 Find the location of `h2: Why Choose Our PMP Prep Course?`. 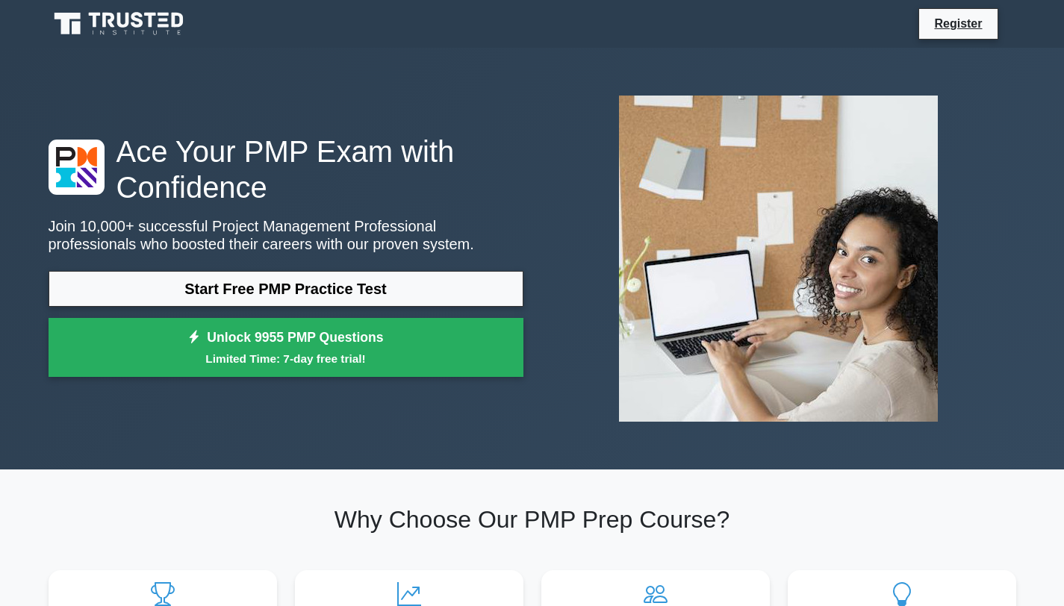

h2: Why Choose Our PMP Prep Course? is located at coordinates (532, 519).